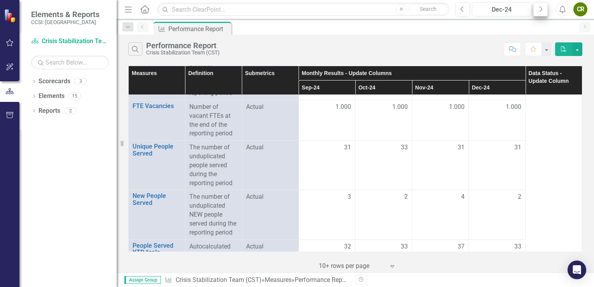 The image size is (594, 287). What do you see at coordinates (278, 280) in the screenshot?
I see `a: Measures` at bounding box center [278, 280].